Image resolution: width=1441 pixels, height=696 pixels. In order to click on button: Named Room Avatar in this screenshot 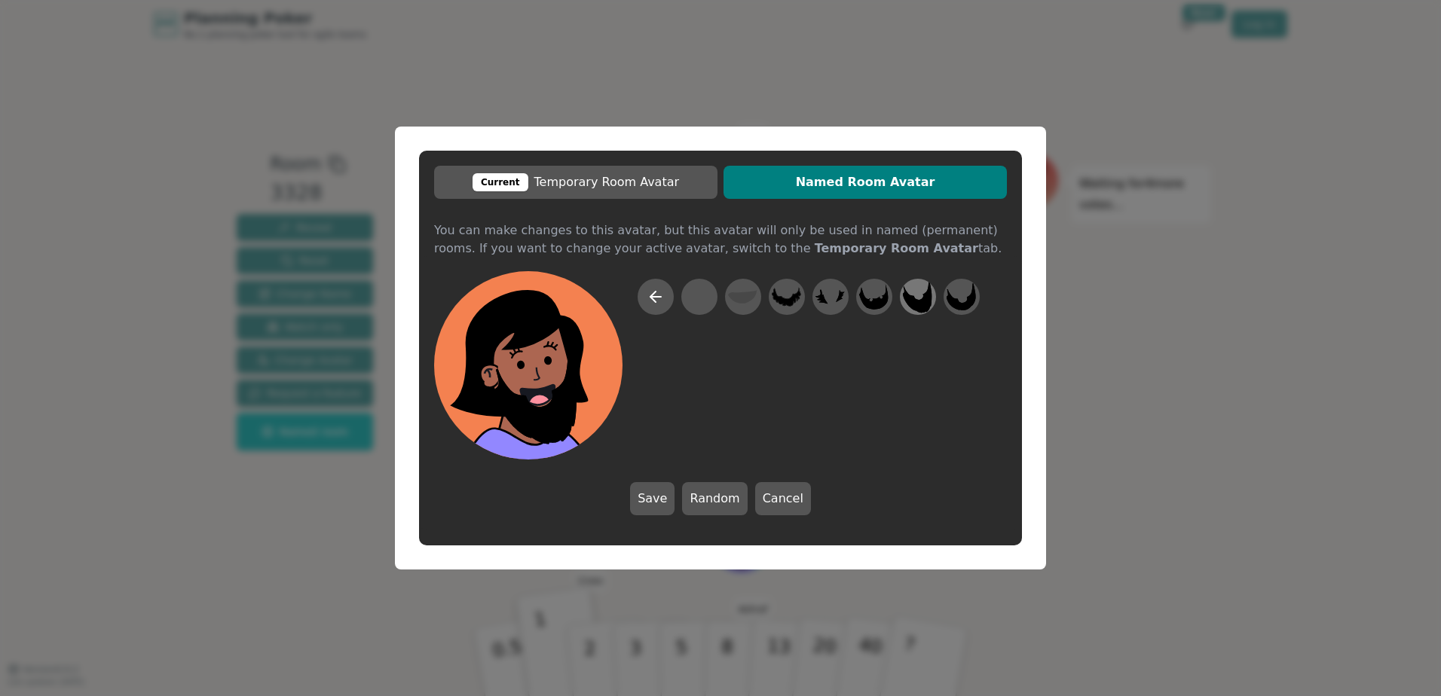, I will do `click(865, 182)`.